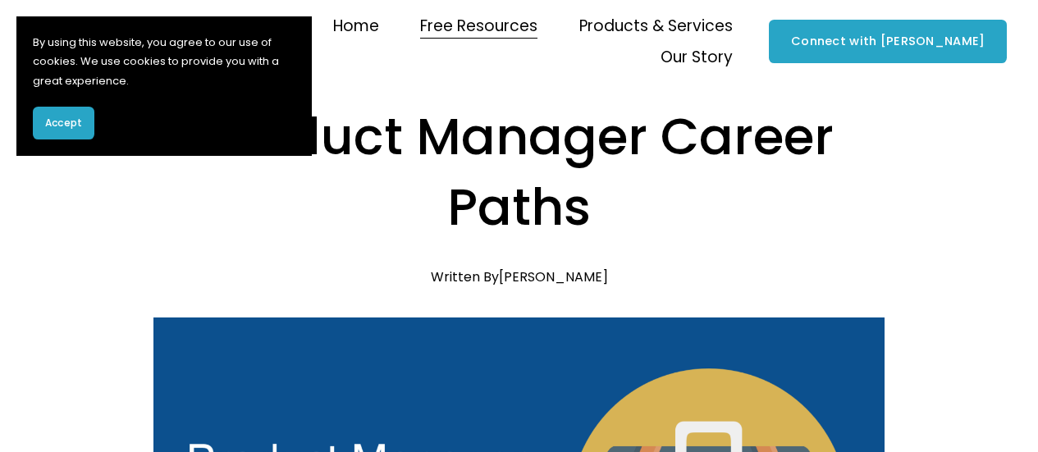  I want to click on span: Free Resources, so click(478, 26).